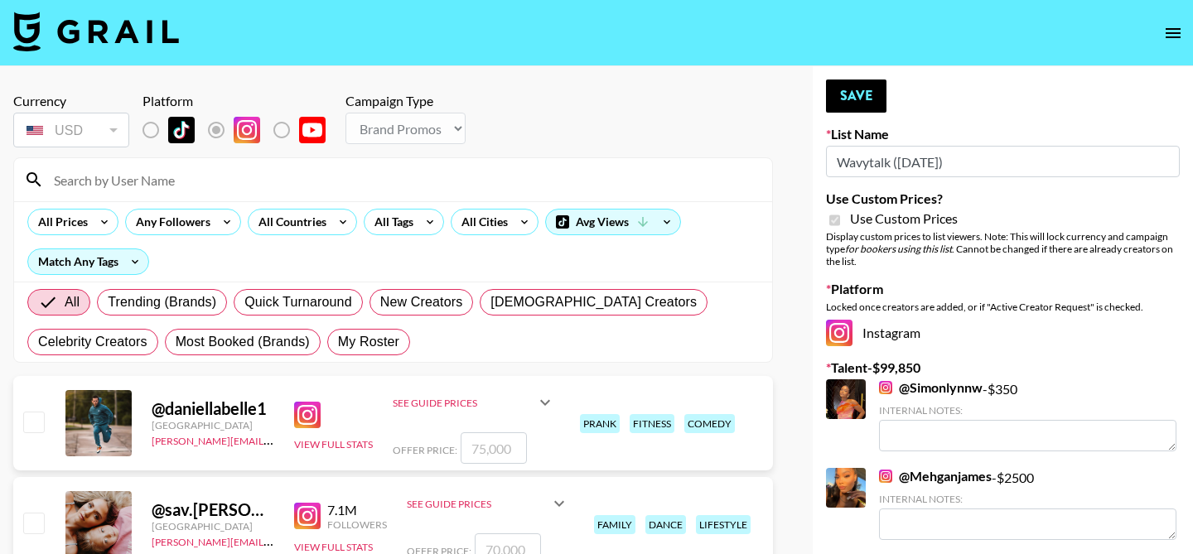 This screenshot has width=1193, height=554. What do you see at coordinates (240, 101) in the screenshot?
I see `div: Platform` at bounding box center [240, 101].